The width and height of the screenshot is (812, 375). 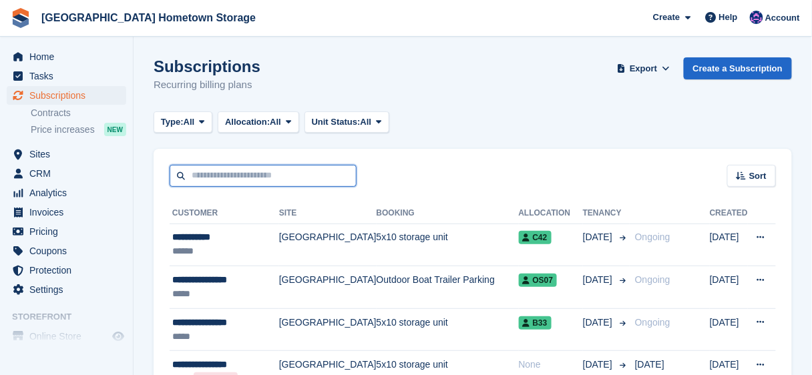 I want to click on div: NEW, so click(x=115, y=130).